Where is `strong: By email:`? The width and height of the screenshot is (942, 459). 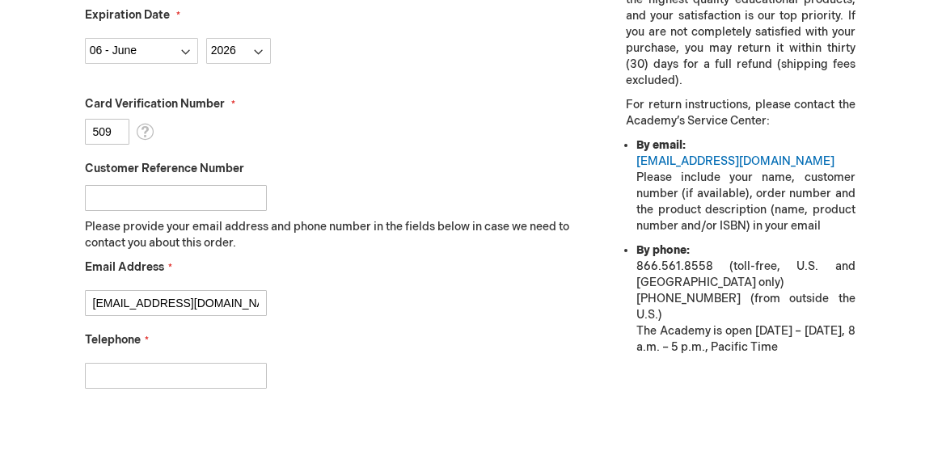
strong: By email: is located at coordinates (661, 145).